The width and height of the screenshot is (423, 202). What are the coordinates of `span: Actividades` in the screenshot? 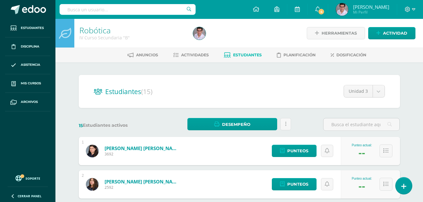 It's located at (195, 55).